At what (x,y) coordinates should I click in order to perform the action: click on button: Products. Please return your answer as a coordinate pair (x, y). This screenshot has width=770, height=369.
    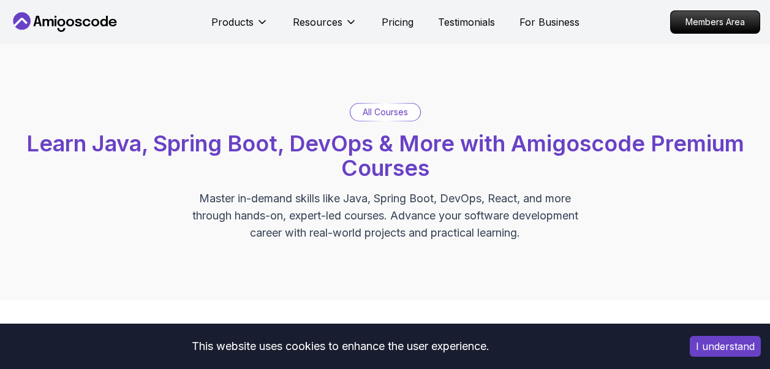
    Looking at the image, I should click on (240, 27).